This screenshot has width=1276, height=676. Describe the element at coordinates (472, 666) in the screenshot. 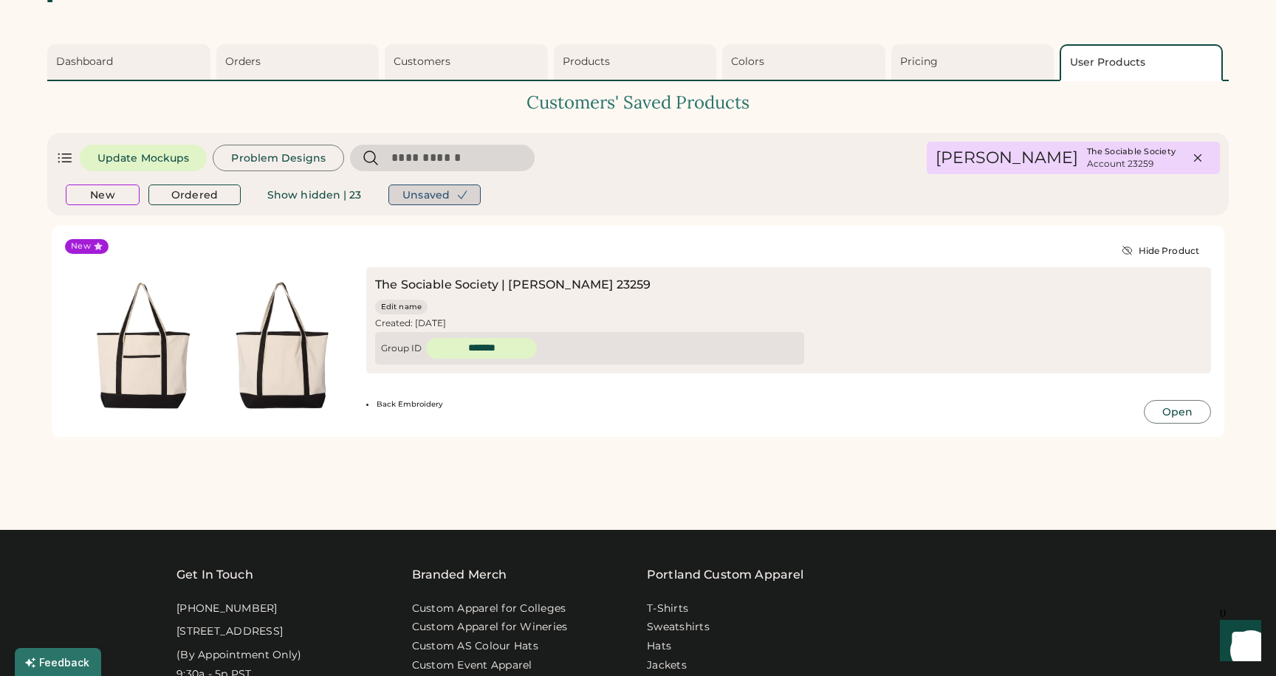

I see `a: Custom Event Apparel` at that location.